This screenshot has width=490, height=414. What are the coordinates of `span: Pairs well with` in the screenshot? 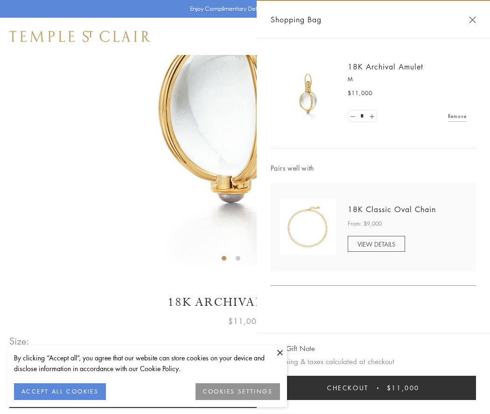 It's located at (373, 168).